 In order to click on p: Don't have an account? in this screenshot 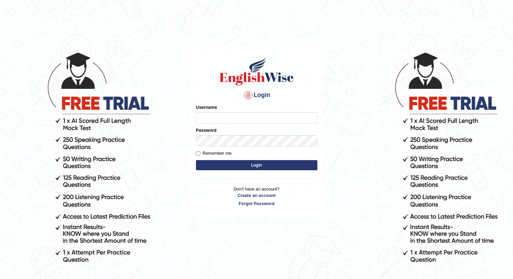, I will do `click(257, 196)`.